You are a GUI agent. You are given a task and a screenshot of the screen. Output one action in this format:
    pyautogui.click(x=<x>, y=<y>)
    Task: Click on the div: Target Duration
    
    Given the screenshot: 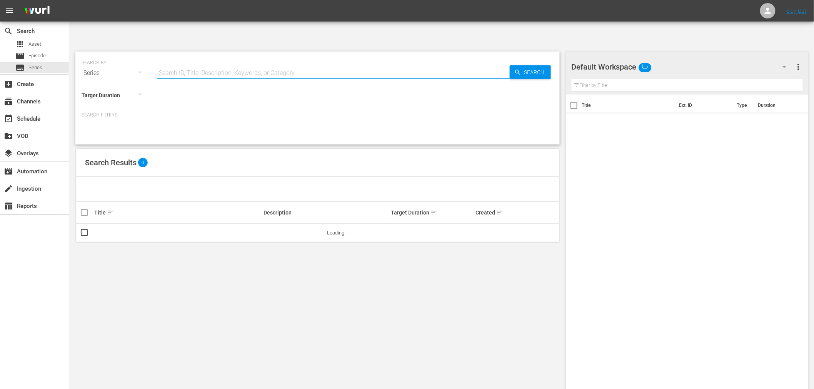 What is the action you would take?
    pyautogui.click(x=432, y=213)
    